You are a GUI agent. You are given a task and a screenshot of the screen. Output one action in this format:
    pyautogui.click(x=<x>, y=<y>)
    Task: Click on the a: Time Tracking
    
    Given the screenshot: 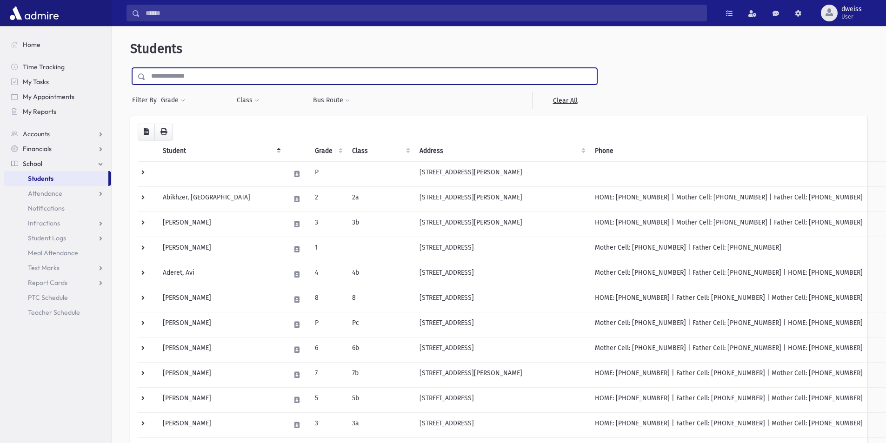 What is the action you would take?
    pyautogui.click(x=57, y=67)
    